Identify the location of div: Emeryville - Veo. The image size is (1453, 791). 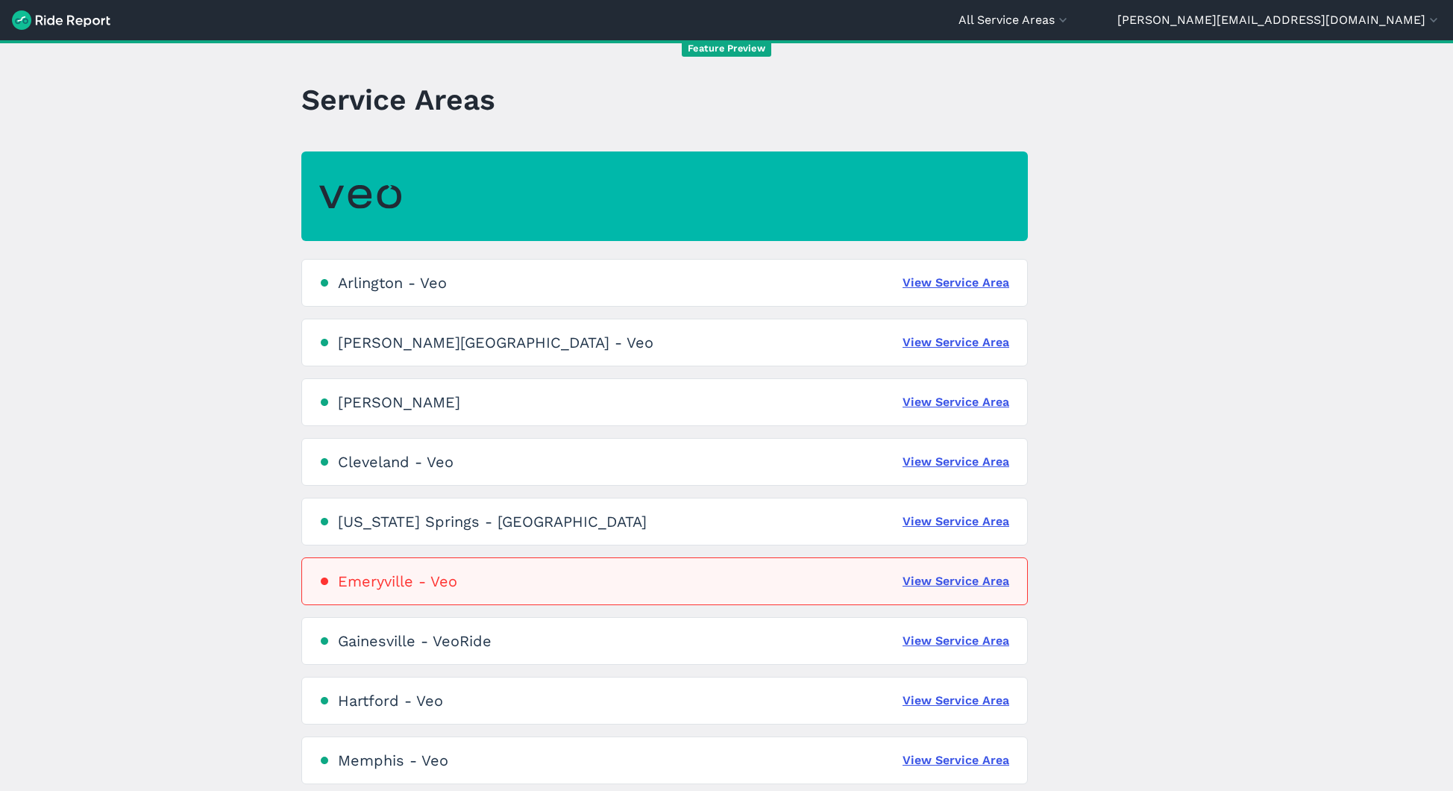
(398, 581).